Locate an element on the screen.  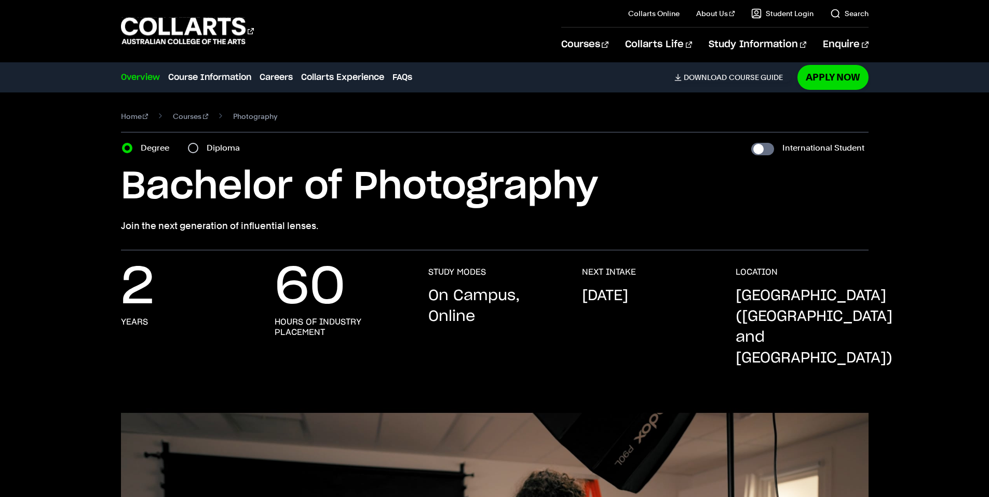
a: Collarts Experience is located at coordinates (343, 77).